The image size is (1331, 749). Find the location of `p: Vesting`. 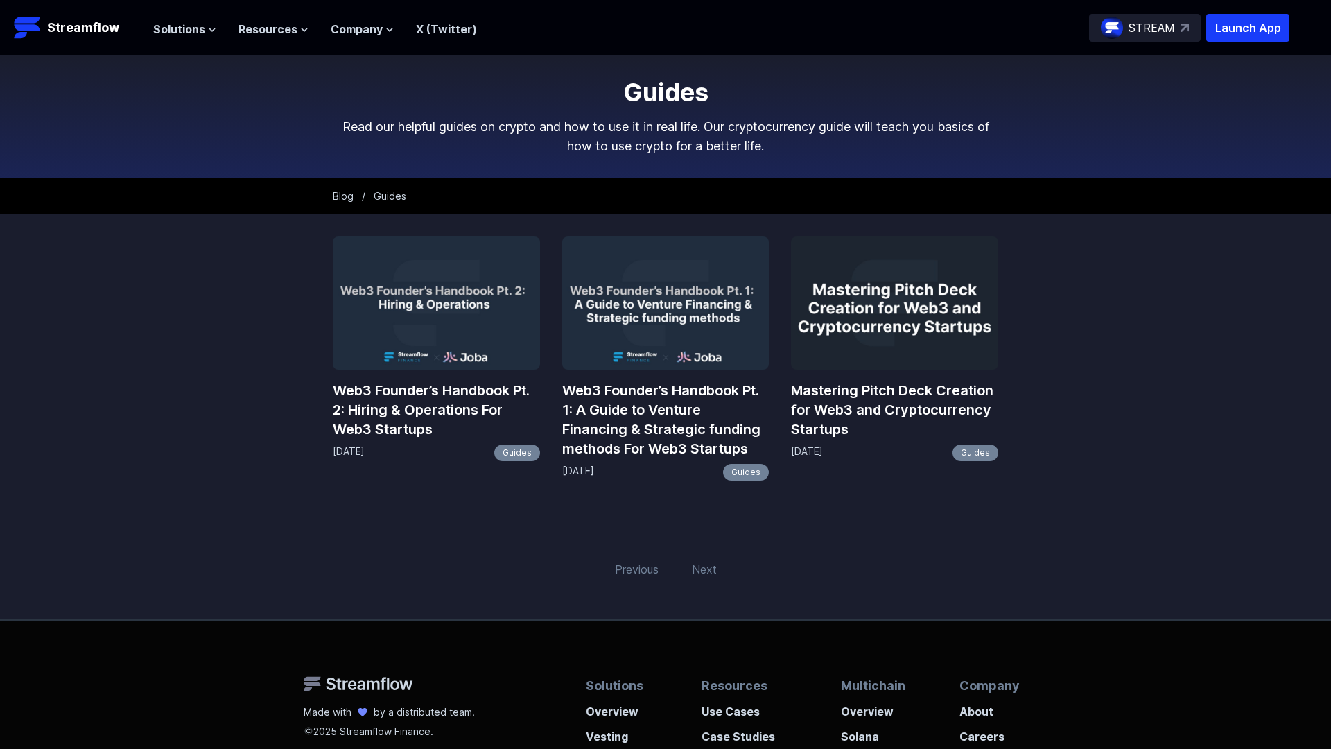

p: Vesting is located at coordinates (616, 732).